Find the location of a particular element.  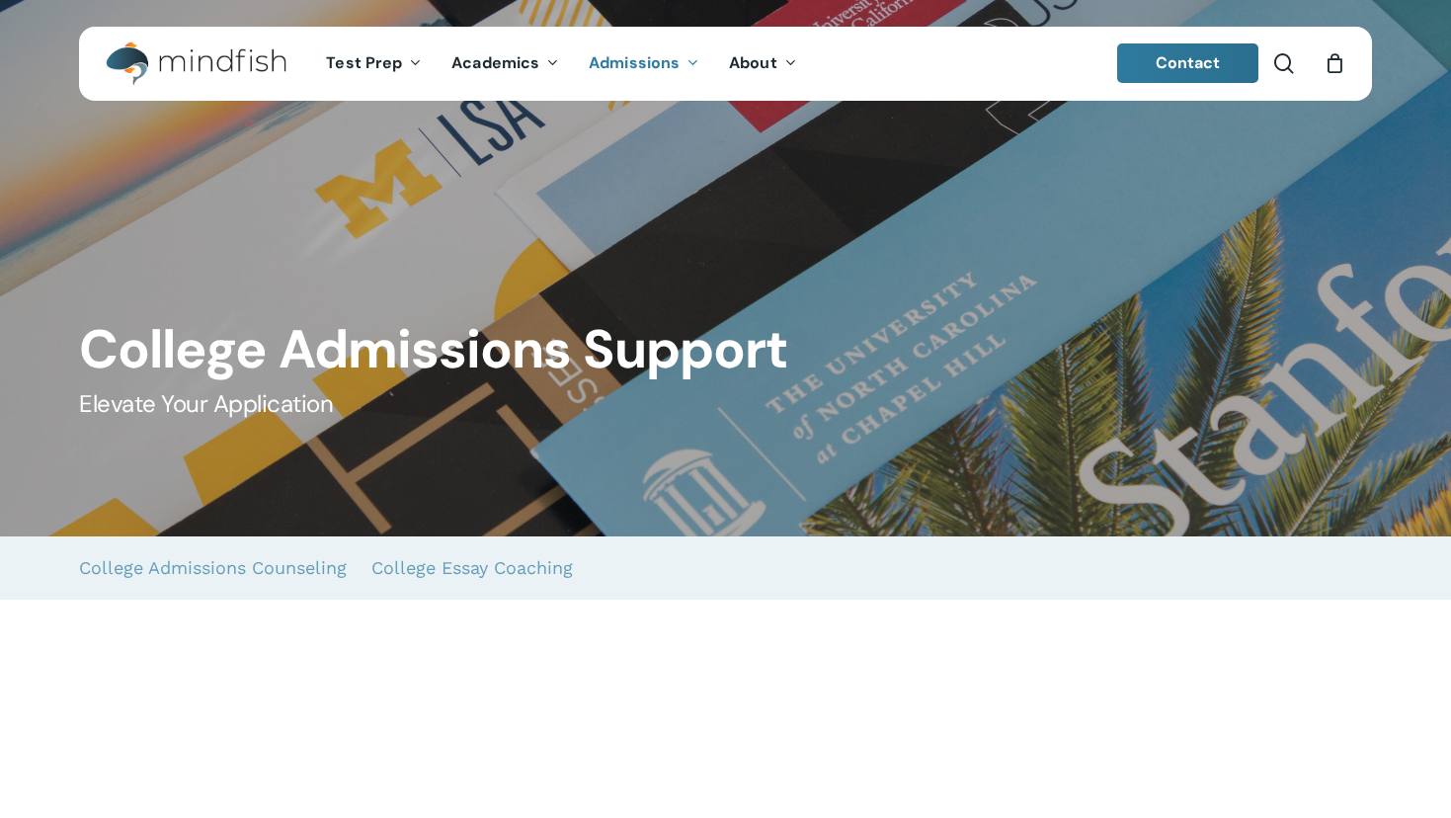

a: About is located at coordinates (762, 63).